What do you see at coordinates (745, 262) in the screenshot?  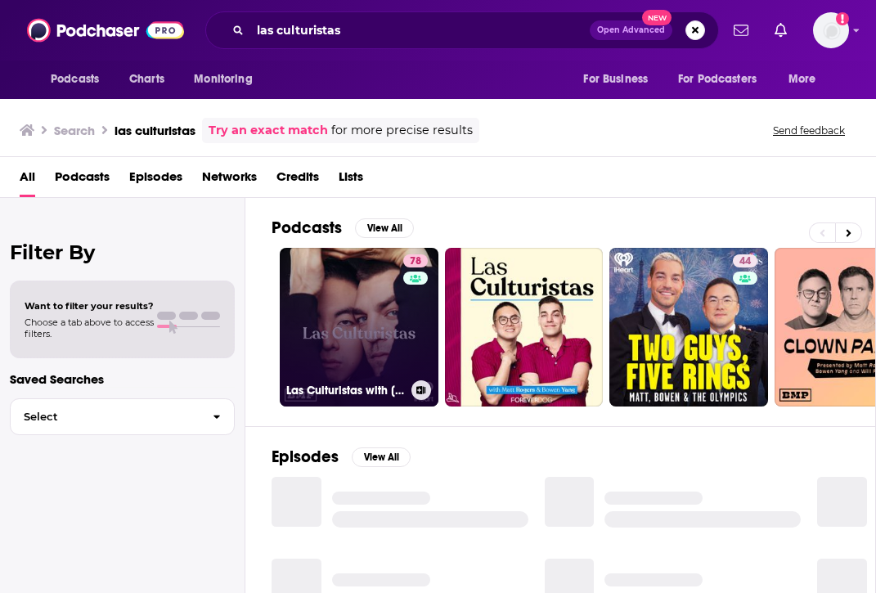 I see `span: 44` at bounding box center [745, 262].